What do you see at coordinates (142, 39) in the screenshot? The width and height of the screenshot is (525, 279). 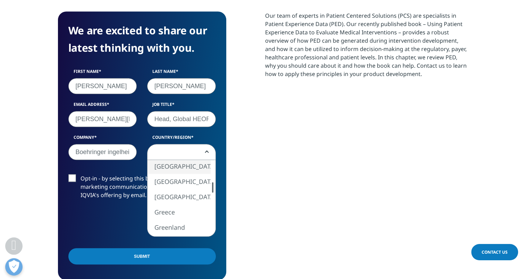 I see `h4: We are excited to share our latest thinking with you.` at bounding box center [142, 39].